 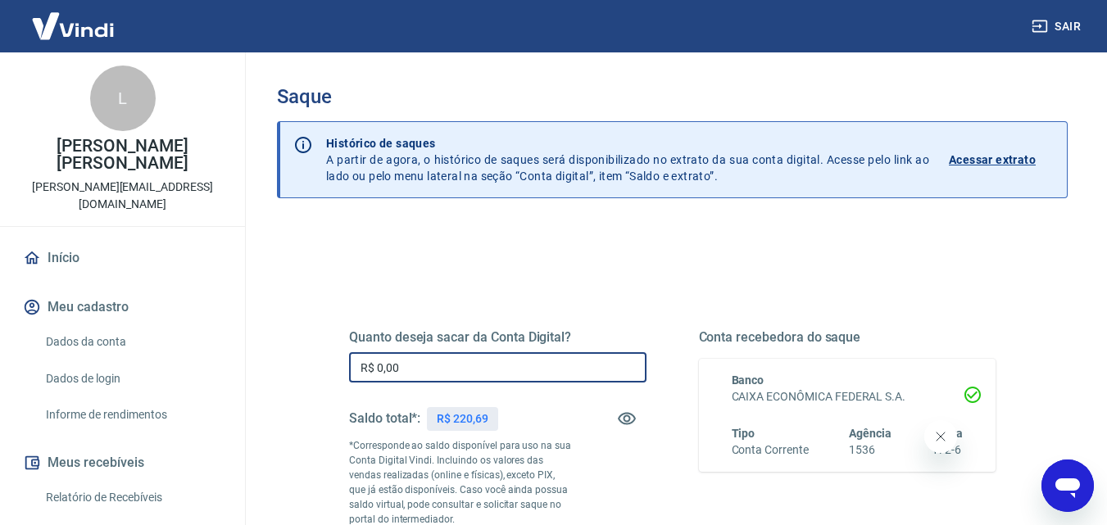 I want to click on span: Banco, so click(x=748, y=380).